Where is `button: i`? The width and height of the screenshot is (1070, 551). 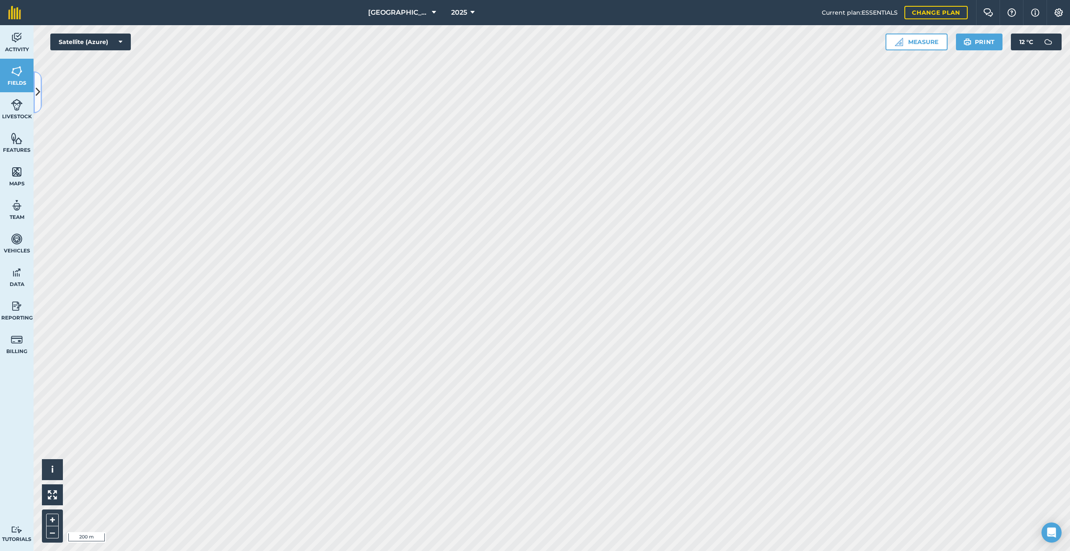 button: i is located at coordinates (52, 470).